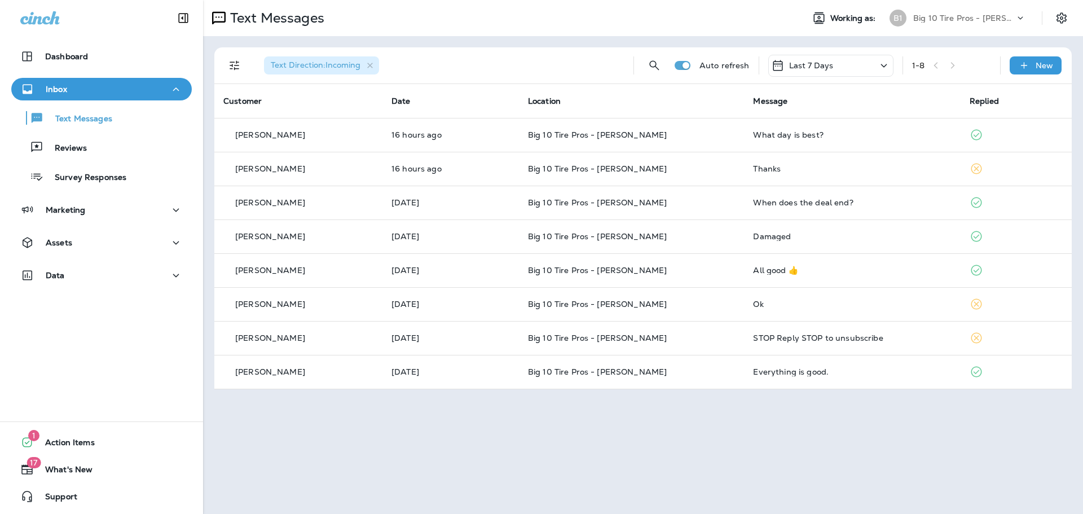  Describe the element at coordinates (984, 101) in the screenshot. I see `span: Replied` at that location.